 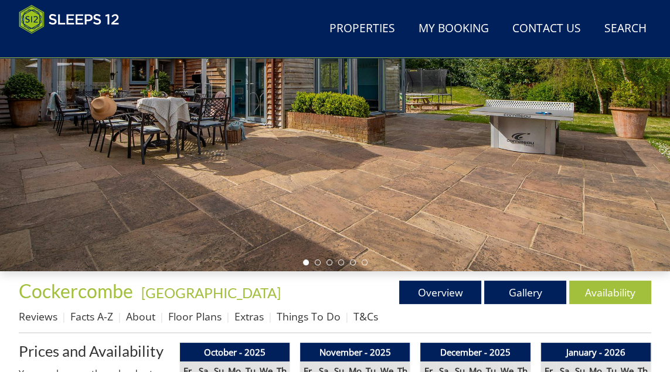 What do you see at coordinates (366, 317) in the screenshot?
I see `a: T&Cs` at bounding box center [366, 317].